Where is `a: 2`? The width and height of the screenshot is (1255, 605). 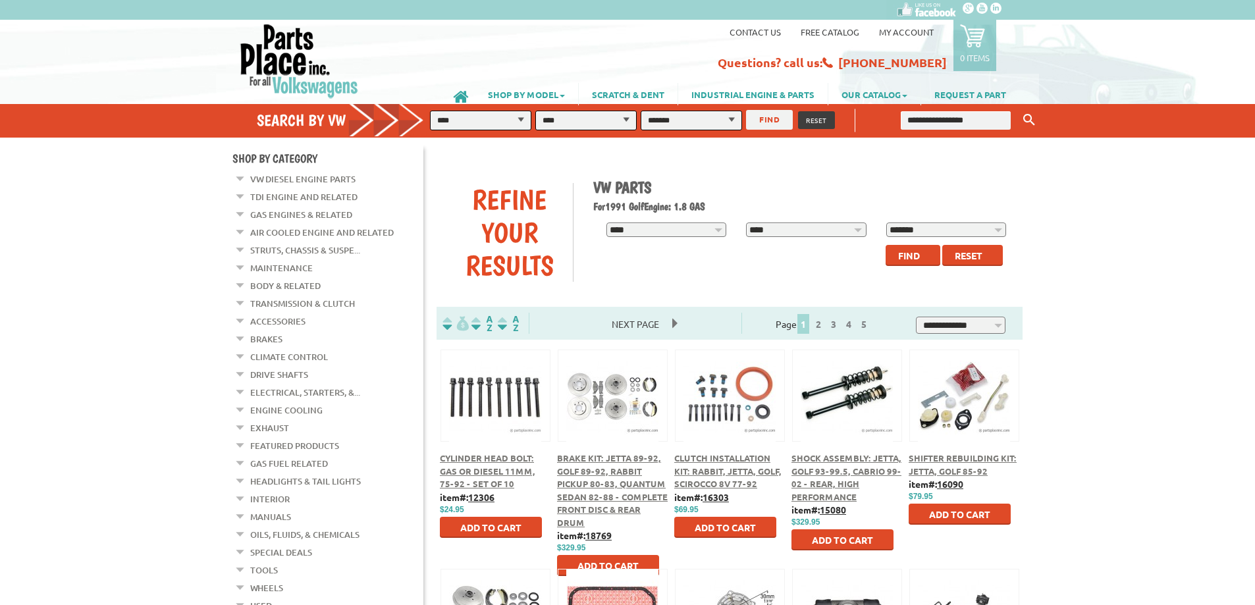
a: 2 is located at coordinates (819, 324).